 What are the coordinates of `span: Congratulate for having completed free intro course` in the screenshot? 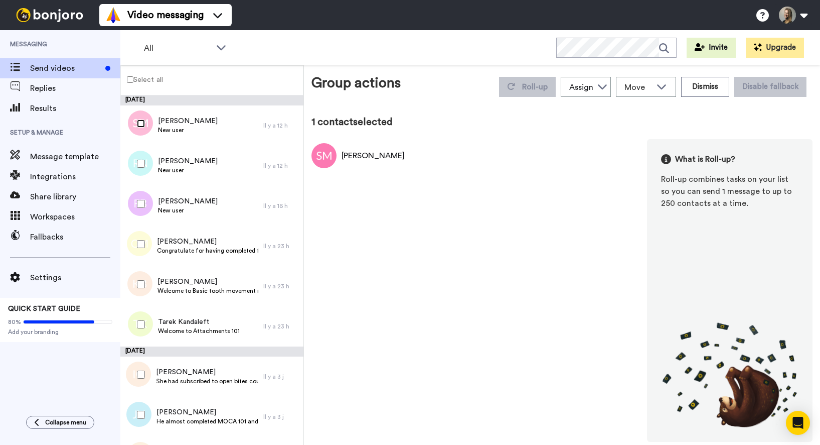 It's located at (208, 250).